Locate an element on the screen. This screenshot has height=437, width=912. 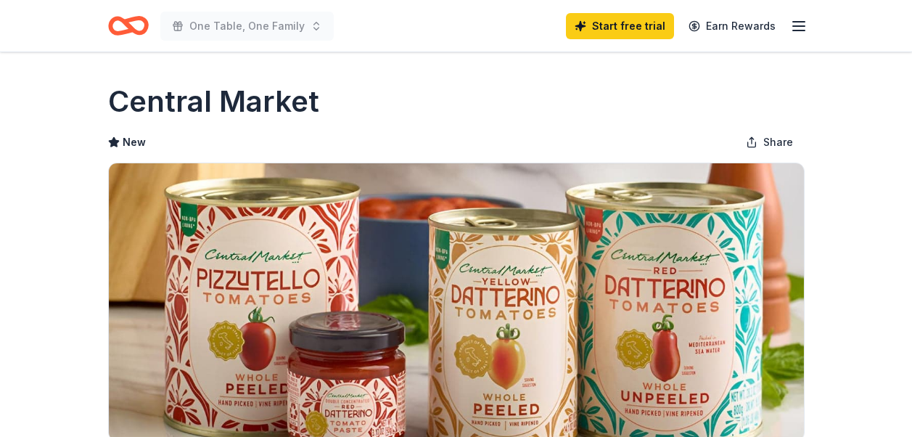
a: Start free trial is located at coordinates (620, 26).